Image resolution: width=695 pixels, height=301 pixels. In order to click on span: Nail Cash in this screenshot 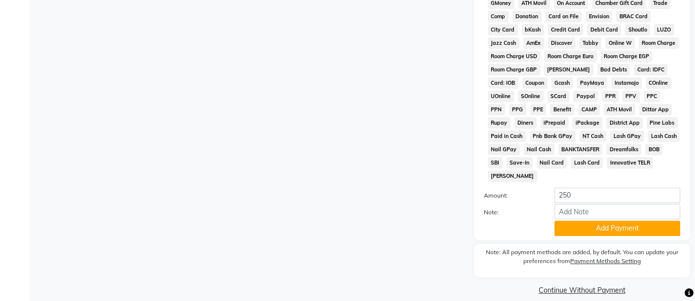, I will do `click(539, 149)`.